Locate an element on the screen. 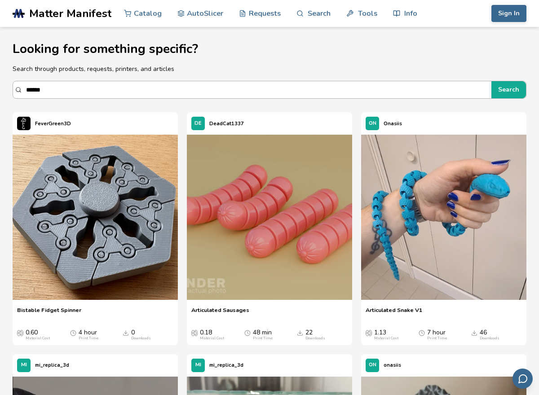 Image resolution: width=539 pixels, height=395 pixels. div: 7 hour is located at coordinates (437, 335).